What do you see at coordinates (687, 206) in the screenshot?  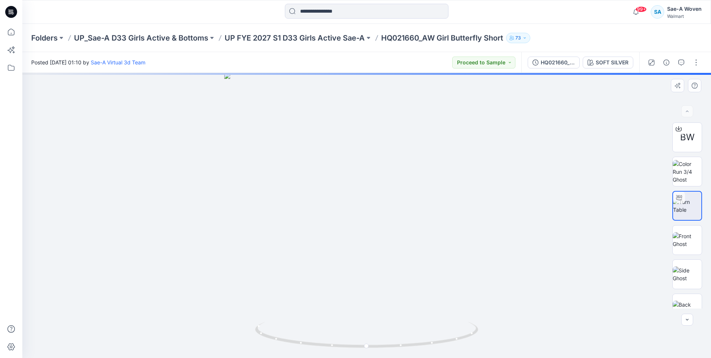 I see `img: Turn Table` at bounding box center [687, 206].